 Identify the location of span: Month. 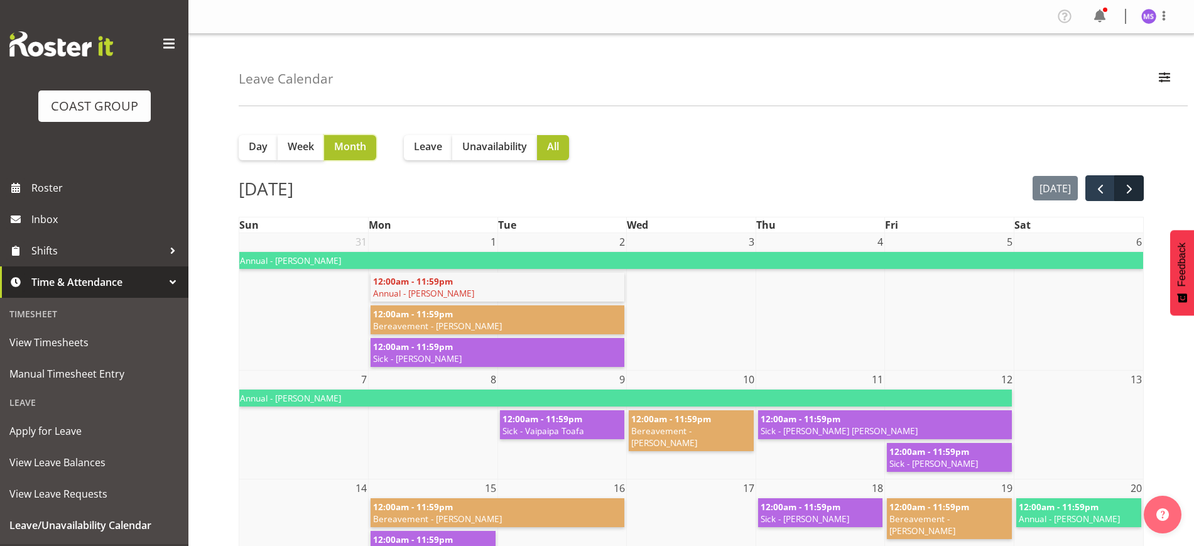
(350, 146).